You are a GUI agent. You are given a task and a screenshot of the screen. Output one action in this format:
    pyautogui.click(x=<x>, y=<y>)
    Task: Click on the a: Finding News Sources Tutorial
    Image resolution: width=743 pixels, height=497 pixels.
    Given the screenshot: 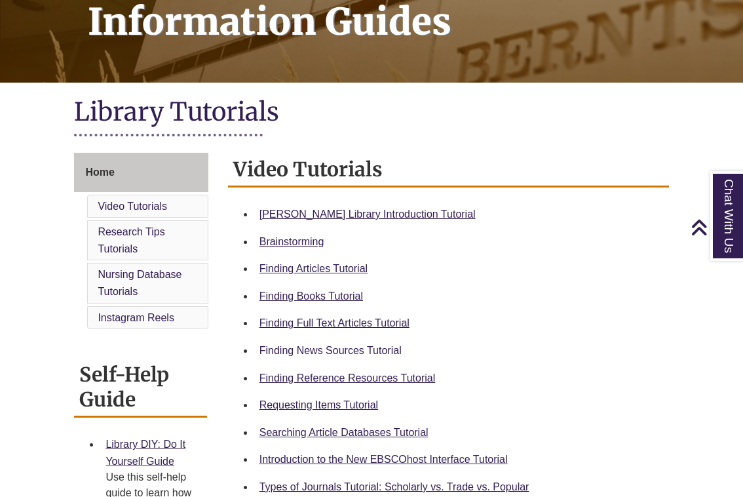 What is the action you would take?
    pyautogui.click(x=330, y=350)
    